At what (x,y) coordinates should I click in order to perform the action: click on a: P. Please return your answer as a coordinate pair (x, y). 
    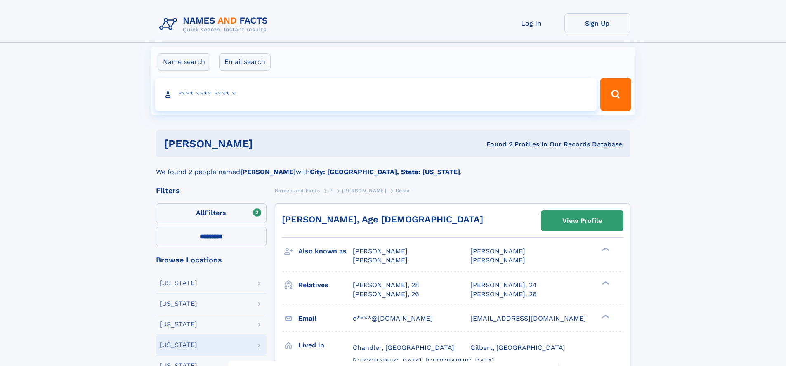
    Looking at the image, I should click on (331, 190).